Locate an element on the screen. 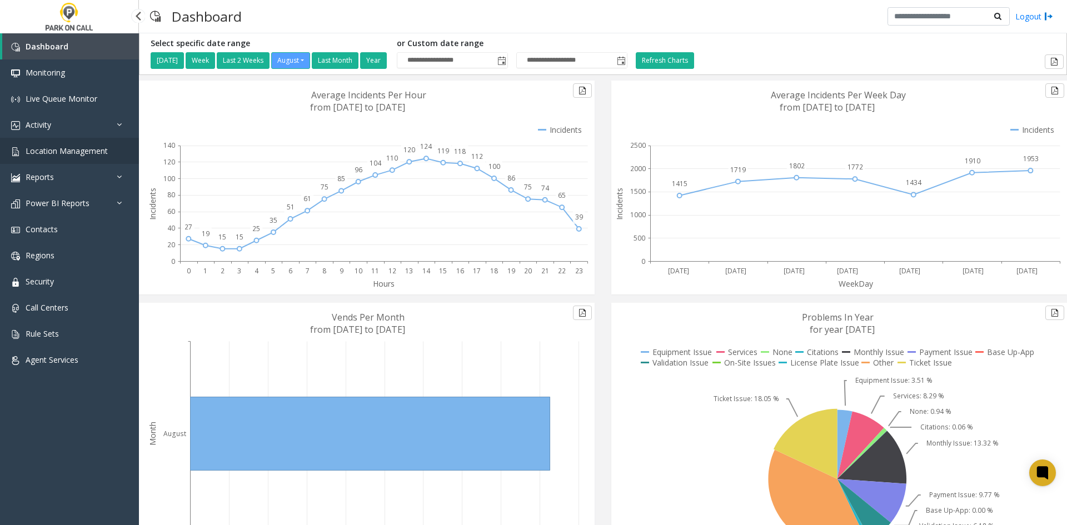 This screenshot has height=525, width=1067. span: Regions is located at coordinates (40, 255).